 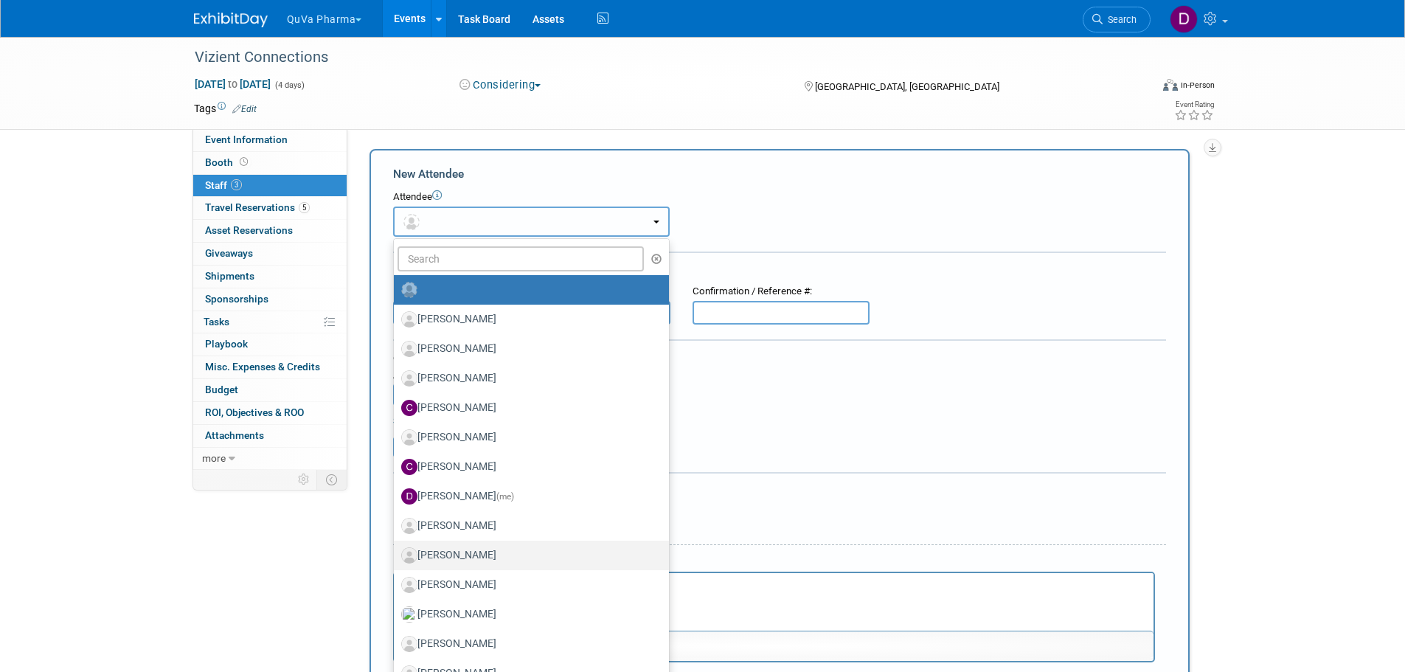 I want to click on a: Giveaways, so click(x=270, y=254).